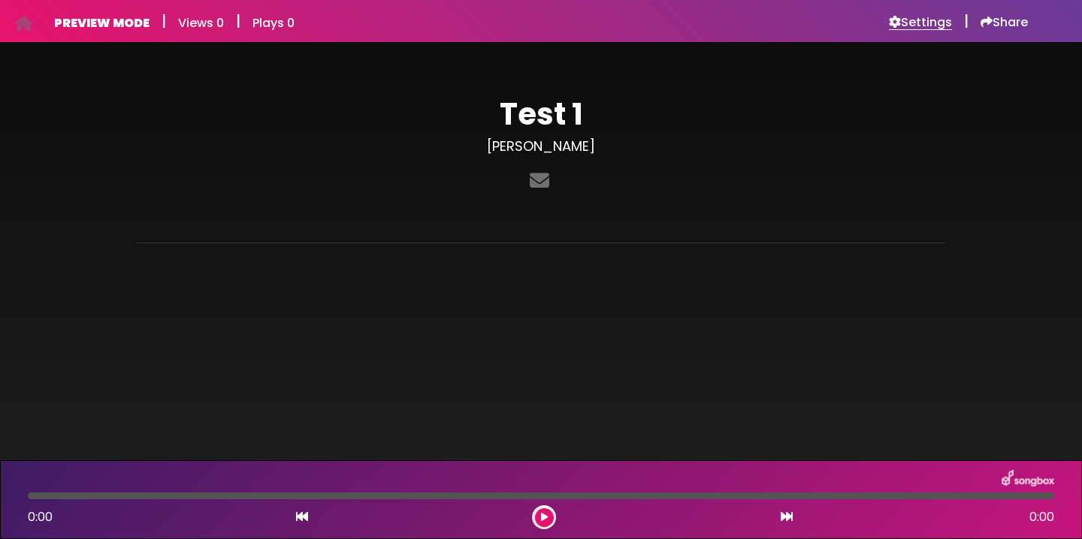  Describe the element at coordinates (273, 23) in the screenshot. I see `h6: Plays 0` at that location.